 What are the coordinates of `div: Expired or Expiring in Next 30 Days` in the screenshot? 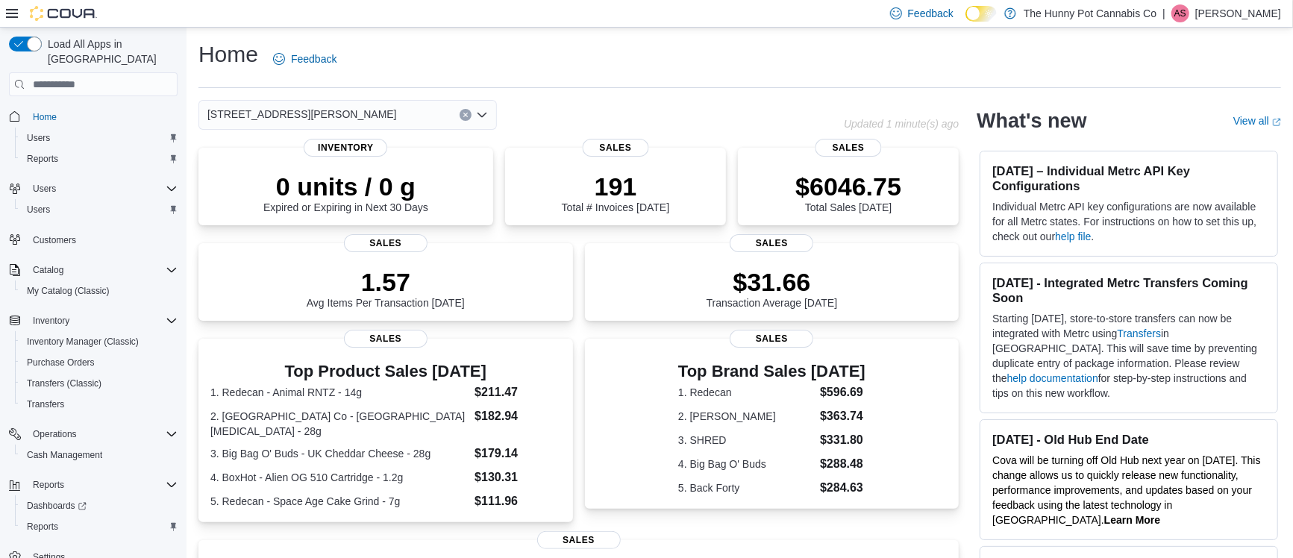 It's located at (345, 192).